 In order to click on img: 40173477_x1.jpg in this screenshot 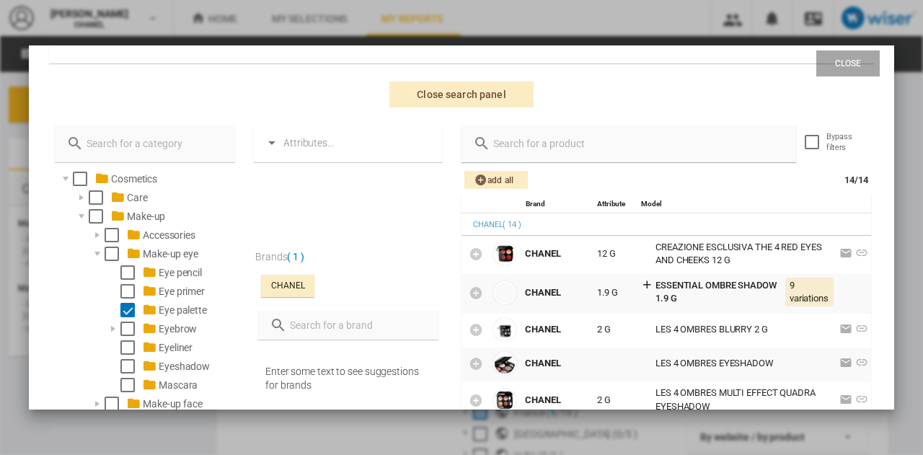, I will do `click(505, 332)`.